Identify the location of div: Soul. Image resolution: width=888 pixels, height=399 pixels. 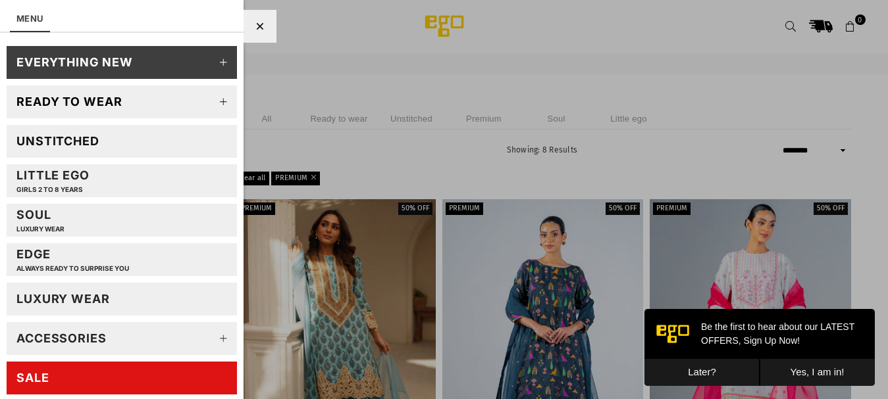
(40, 220).